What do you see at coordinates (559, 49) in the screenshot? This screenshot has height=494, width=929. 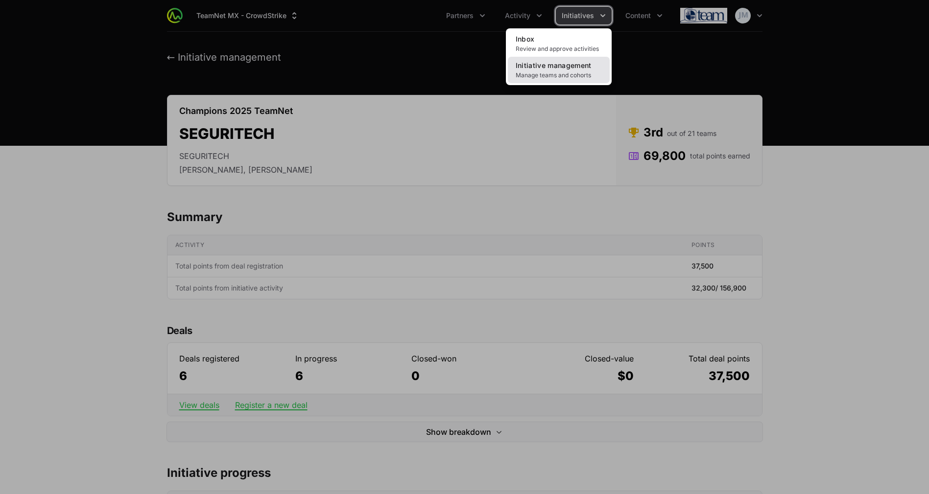 I see `span: Review and approve activities` at bounding box center [559, 49].